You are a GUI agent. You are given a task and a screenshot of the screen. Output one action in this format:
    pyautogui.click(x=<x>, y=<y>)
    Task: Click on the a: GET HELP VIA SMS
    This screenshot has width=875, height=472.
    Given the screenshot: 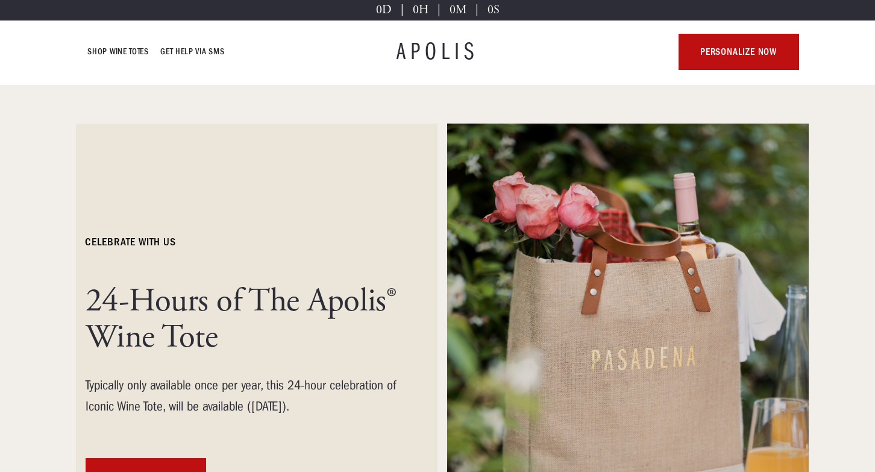 What is the action you would take?
    pyautogui.click(x=193, y=52)
    